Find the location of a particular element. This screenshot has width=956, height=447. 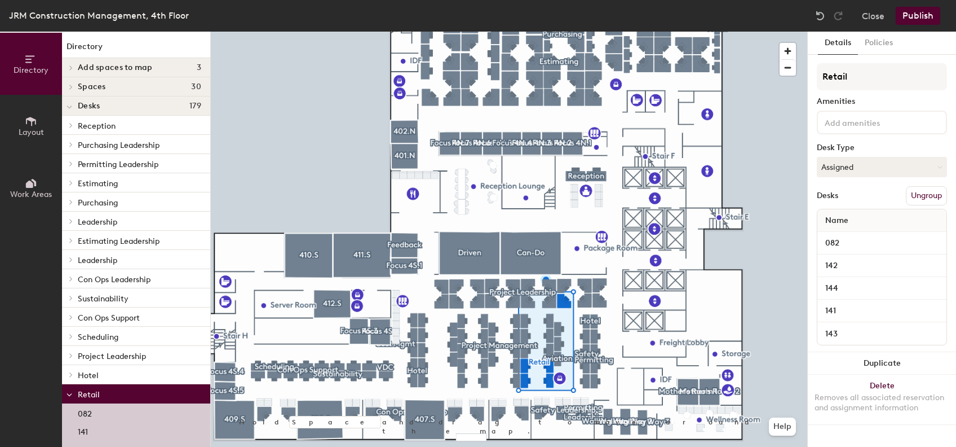

span: Purchasing is located at coordinates (98, 202).